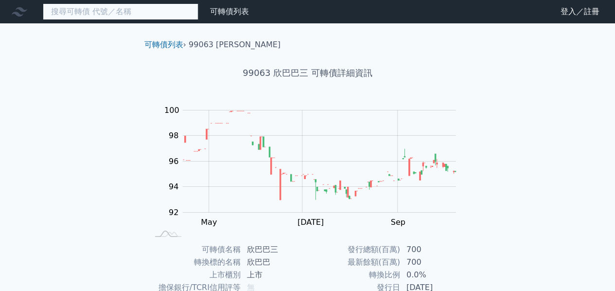  What do you see at coordinates (194, 249) in the screenshot?
I see `td: 可轉債名稱` at bounding box center [194, 249].